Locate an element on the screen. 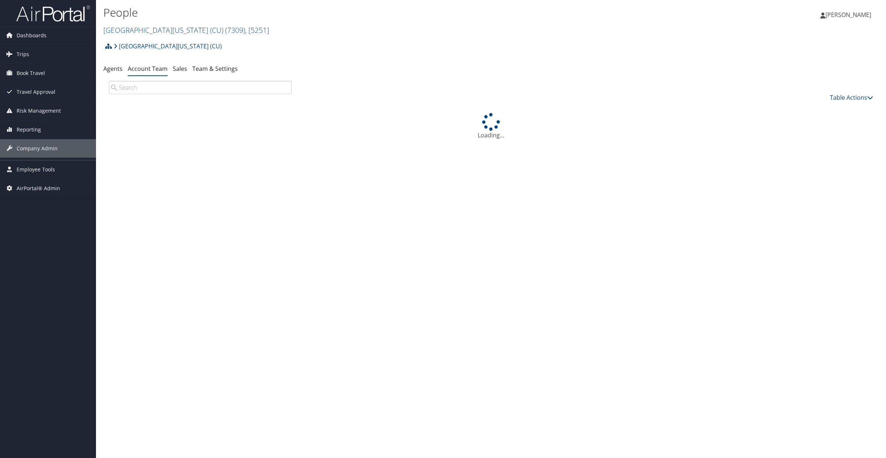 The height and width of the screenshot is (458, 886). a: Sales is located at coordinates (180, 69).